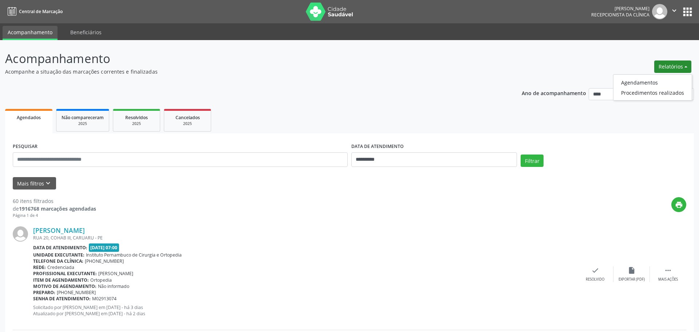  What do you see at coordinates (632, 279) in the screenshot?
I see `div: Exportar (PDF)` at bounding box center [632, 279].